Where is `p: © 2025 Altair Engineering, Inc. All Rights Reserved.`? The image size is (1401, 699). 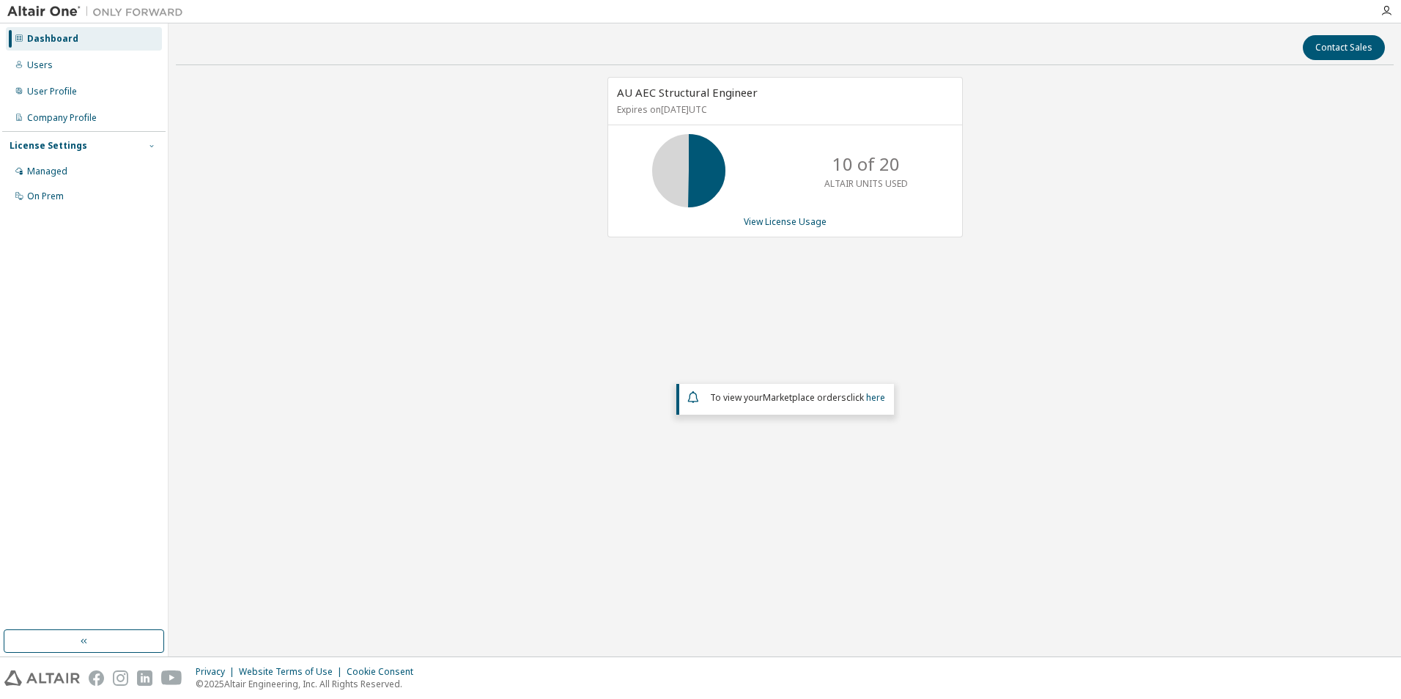
p: © 2025 Altair Engineering, Inc. All Rights Reserved. is located at coordinates (308, 684).